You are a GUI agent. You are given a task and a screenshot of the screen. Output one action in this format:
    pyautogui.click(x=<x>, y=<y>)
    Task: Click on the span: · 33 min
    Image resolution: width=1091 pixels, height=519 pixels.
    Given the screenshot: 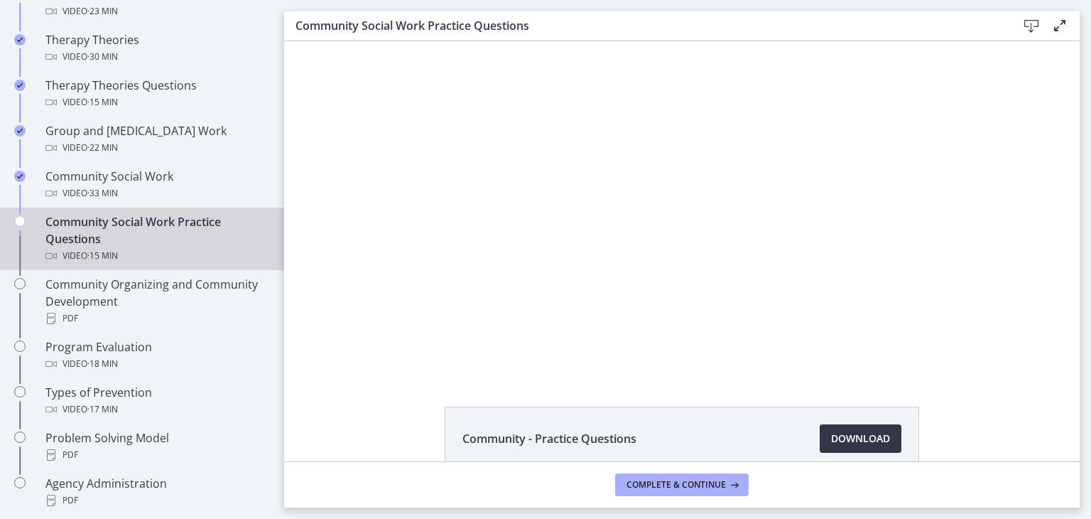 What is the action you would take?
    pyautogui.click(x=102, y=193)
    